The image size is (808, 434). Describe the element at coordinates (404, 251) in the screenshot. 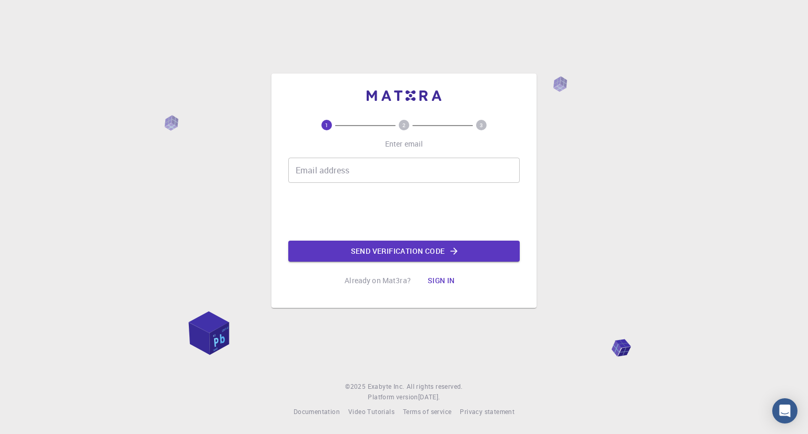

I see `button: Send verification code` at that location.